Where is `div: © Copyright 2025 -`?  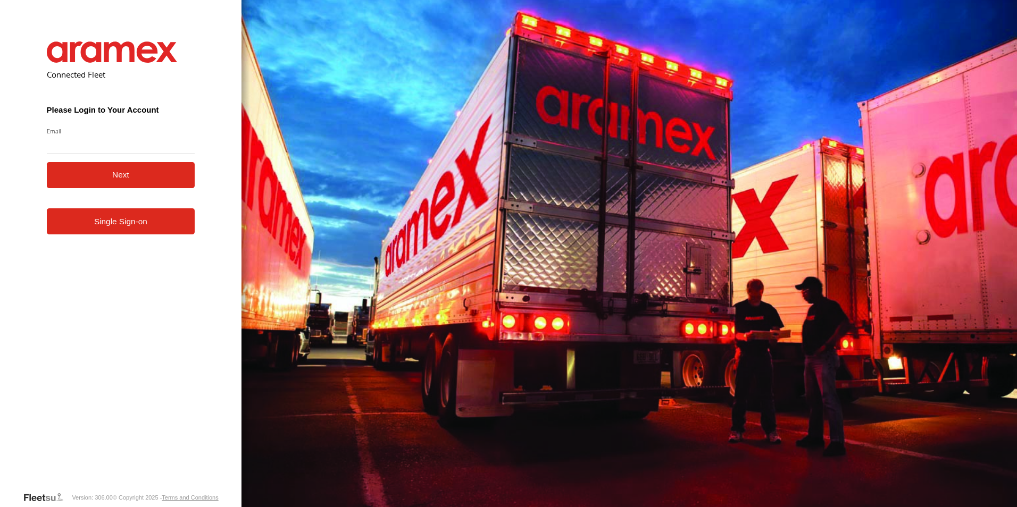
div: © Copyright 2025 - is located at coordinates (165, 498).